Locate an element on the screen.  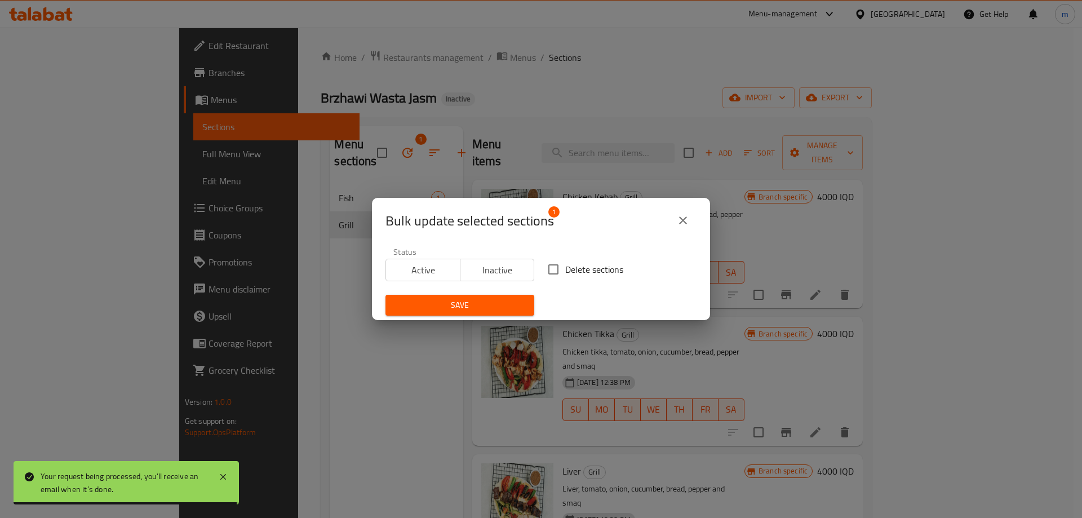
span: Active is located at coordinates (423, 270).